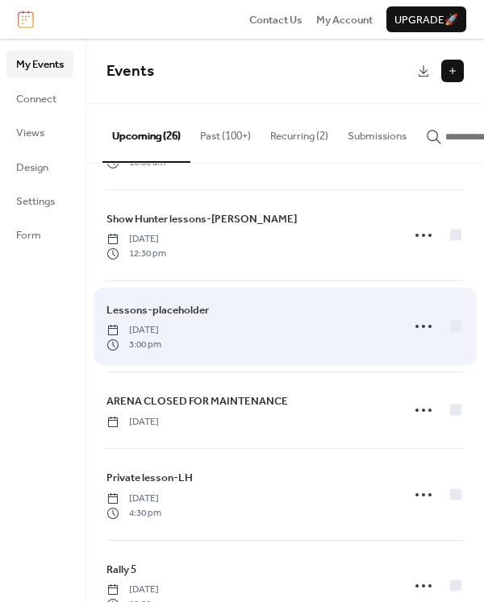 This screenshot has height=602, width=484. Describe the element at coordinates (135, 163) in the screenshot. I see `span: 10:00 am` at that location.